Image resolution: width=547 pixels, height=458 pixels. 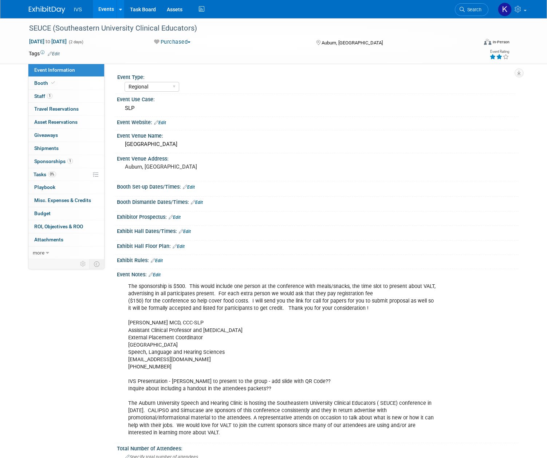 What do you see at coordinates (47, 10) in the screenshot?
I see `img: ExhibitDay` at bounding box center [47, 10].